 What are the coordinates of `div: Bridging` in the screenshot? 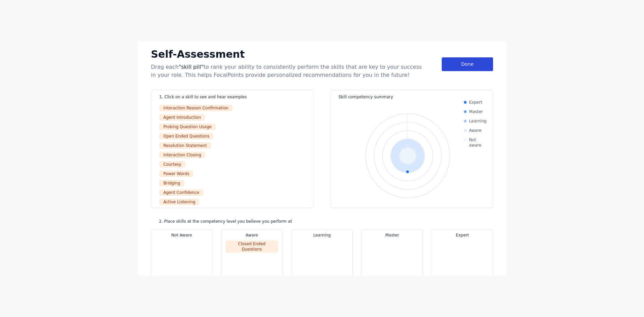 It's located at (172, 183).